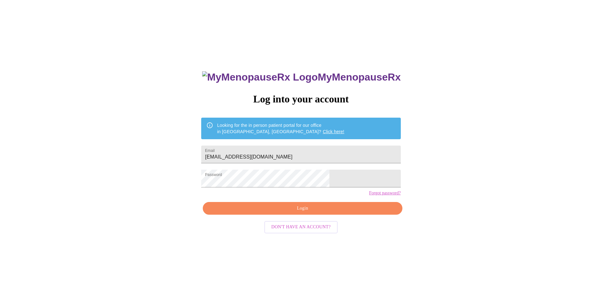 This screenshot has width=602, height=293. What do you see at coordinates (301, 227) in the screenshot?
I see `span: Don't have an account?` at bounding box center [301, 227].